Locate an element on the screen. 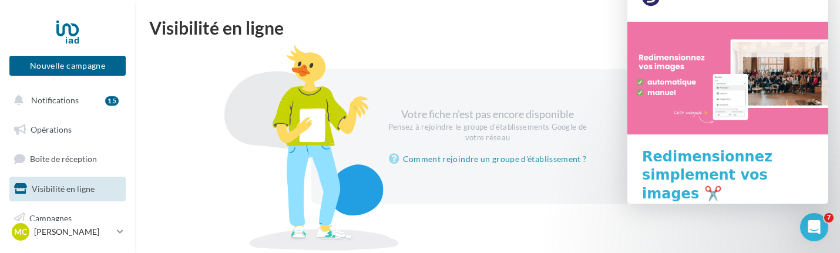 Image resolution: width=840 pixels, height=253 pixels. button: Nouvelle campagne is located at coordinates (68, 66).